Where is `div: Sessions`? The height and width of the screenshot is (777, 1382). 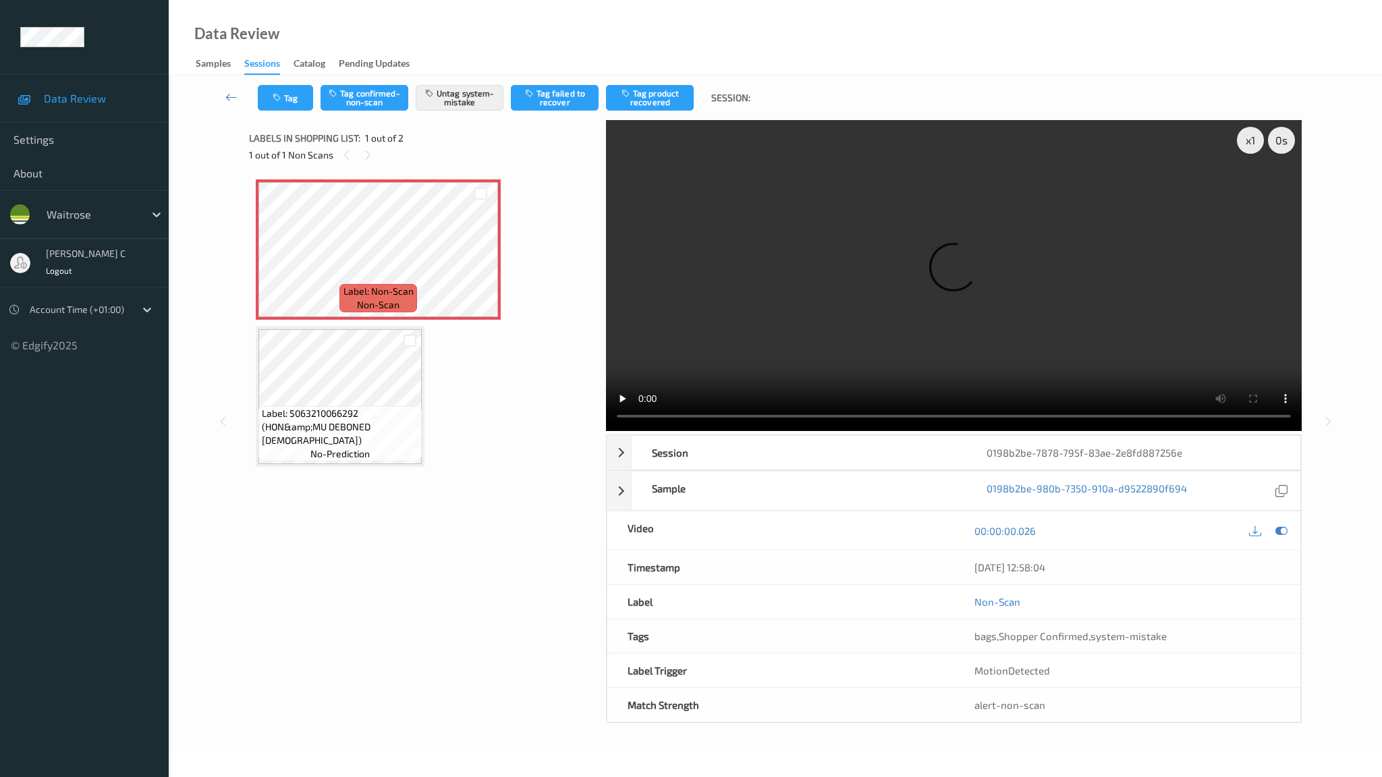
div: Sessions is located at coordinates (262, 65).